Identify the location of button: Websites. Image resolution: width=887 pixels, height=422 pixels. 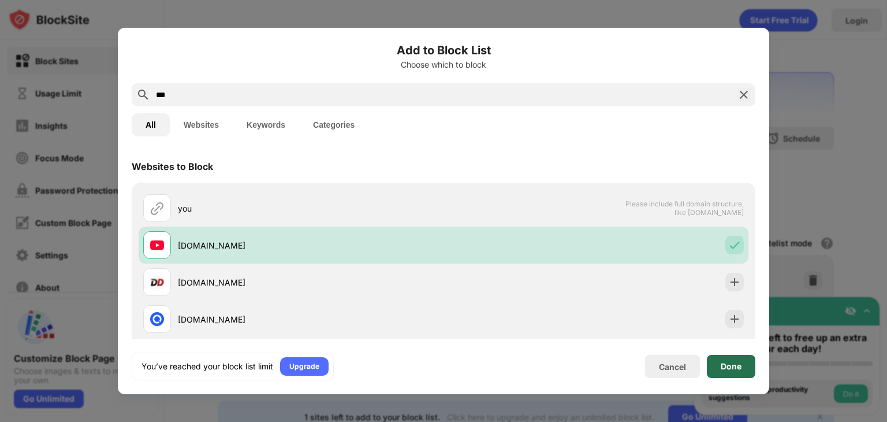
(201, 125).